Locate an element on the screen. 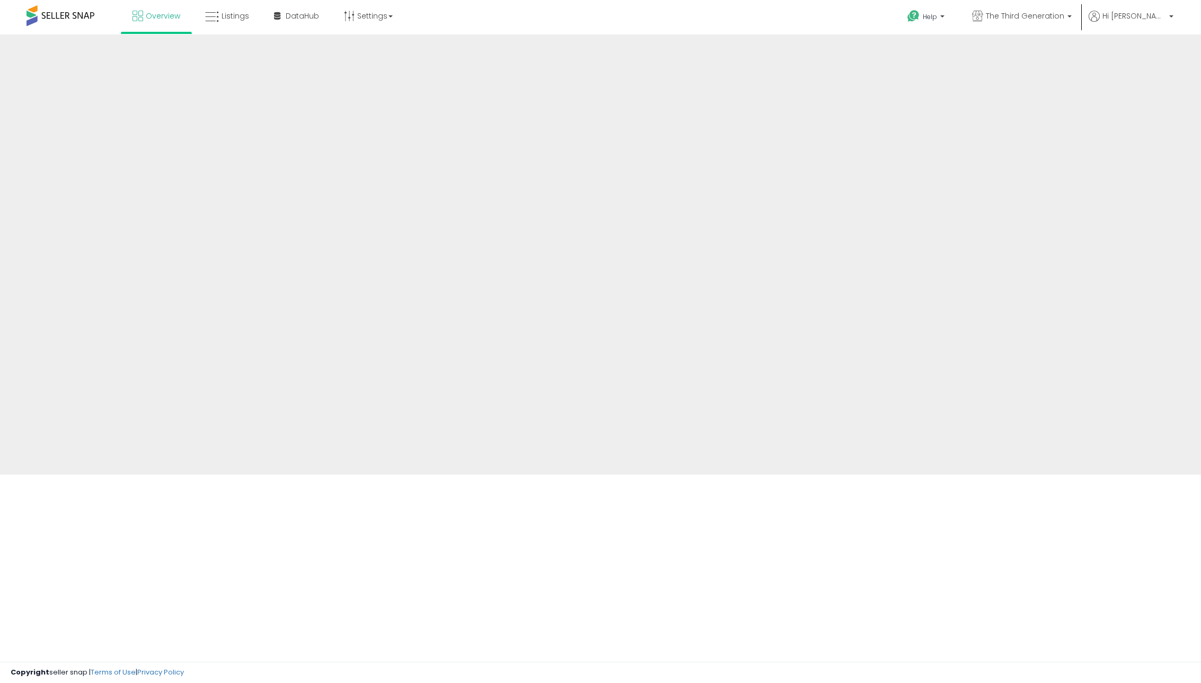 The height and width of the screenshot is (683, 1201). span: DataHub is located at coordinates (302, 16).